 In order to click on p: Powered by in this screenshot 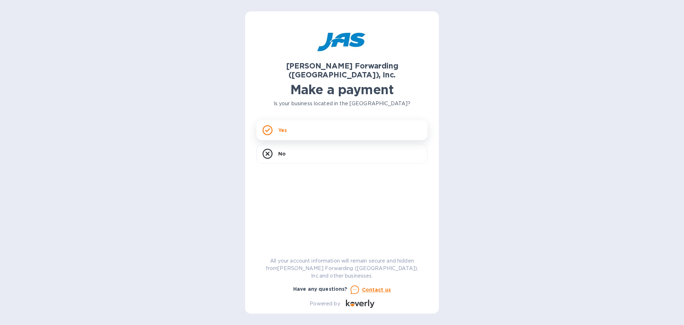, I will do `click(325, 303)`.